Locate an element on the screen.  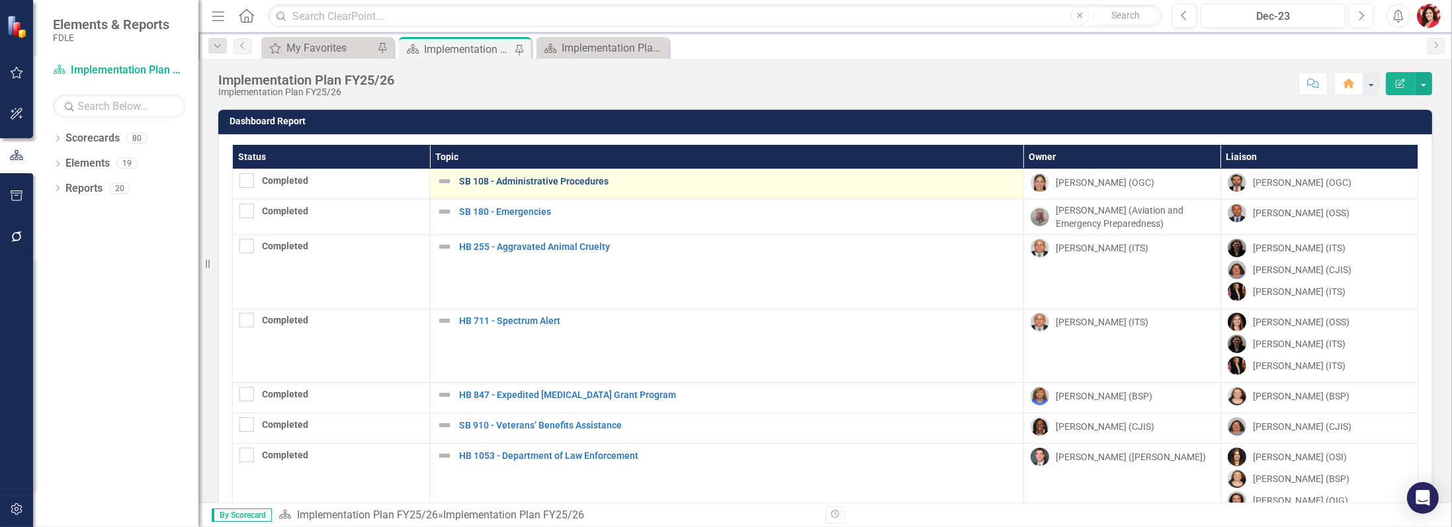
div: Open Intercom Messenger is located at coordinates (1423, 498).